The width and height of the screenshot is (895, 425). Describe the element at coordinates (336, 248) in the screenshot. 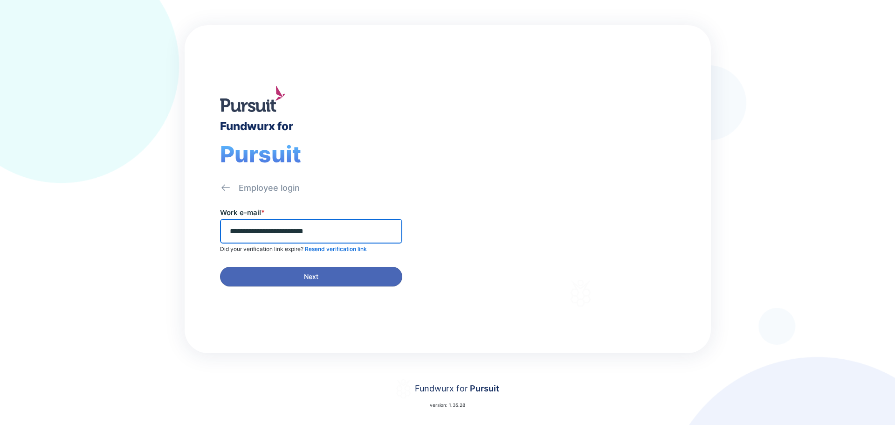

I see `span: Resend verification link` at that location.